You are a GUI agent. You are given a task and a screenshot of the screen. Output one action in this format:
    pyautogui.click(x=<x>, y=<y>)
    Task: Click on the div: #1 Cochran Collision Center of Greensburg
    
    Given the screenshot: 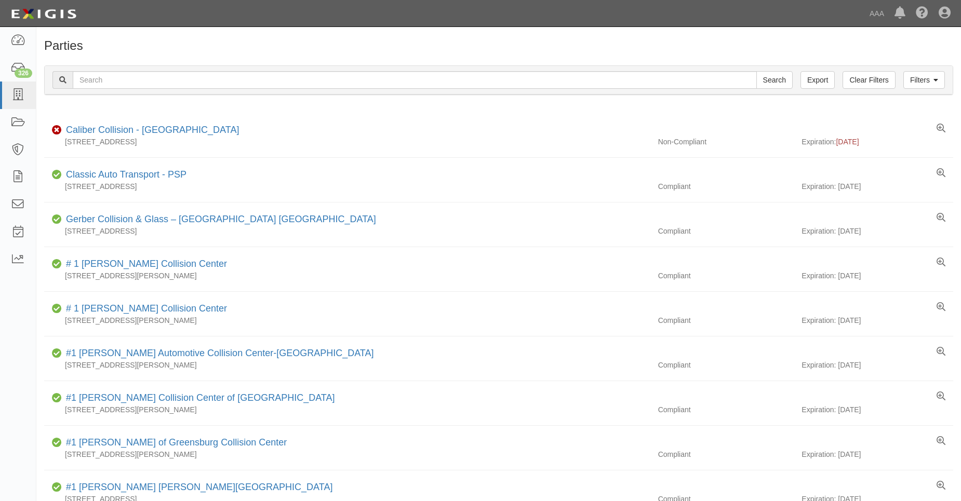 What is the action you would take?
    pyautogui.click(x=199, y=399)
    